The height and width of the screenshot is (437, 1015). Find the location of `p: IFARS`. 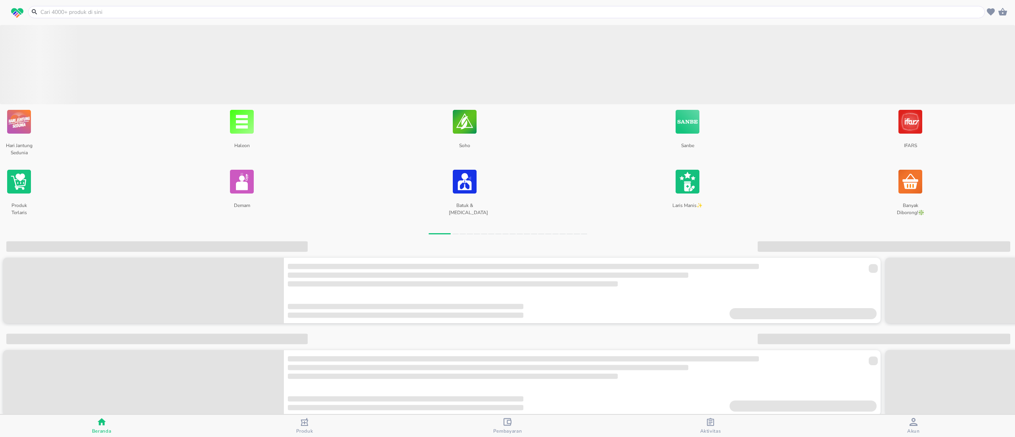

p: IFARS is located at coordinates (910, 149).